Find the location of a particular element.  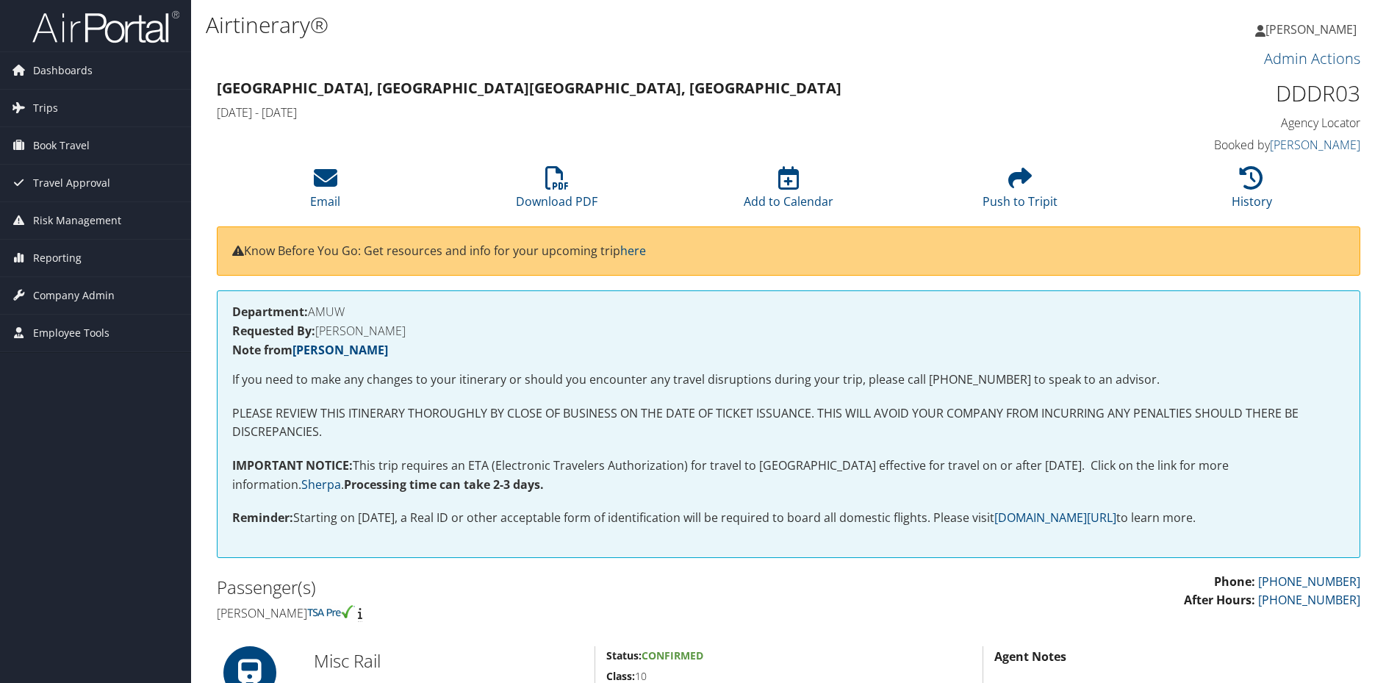

a: Add to Calendar is located at coordinates (789, 192).